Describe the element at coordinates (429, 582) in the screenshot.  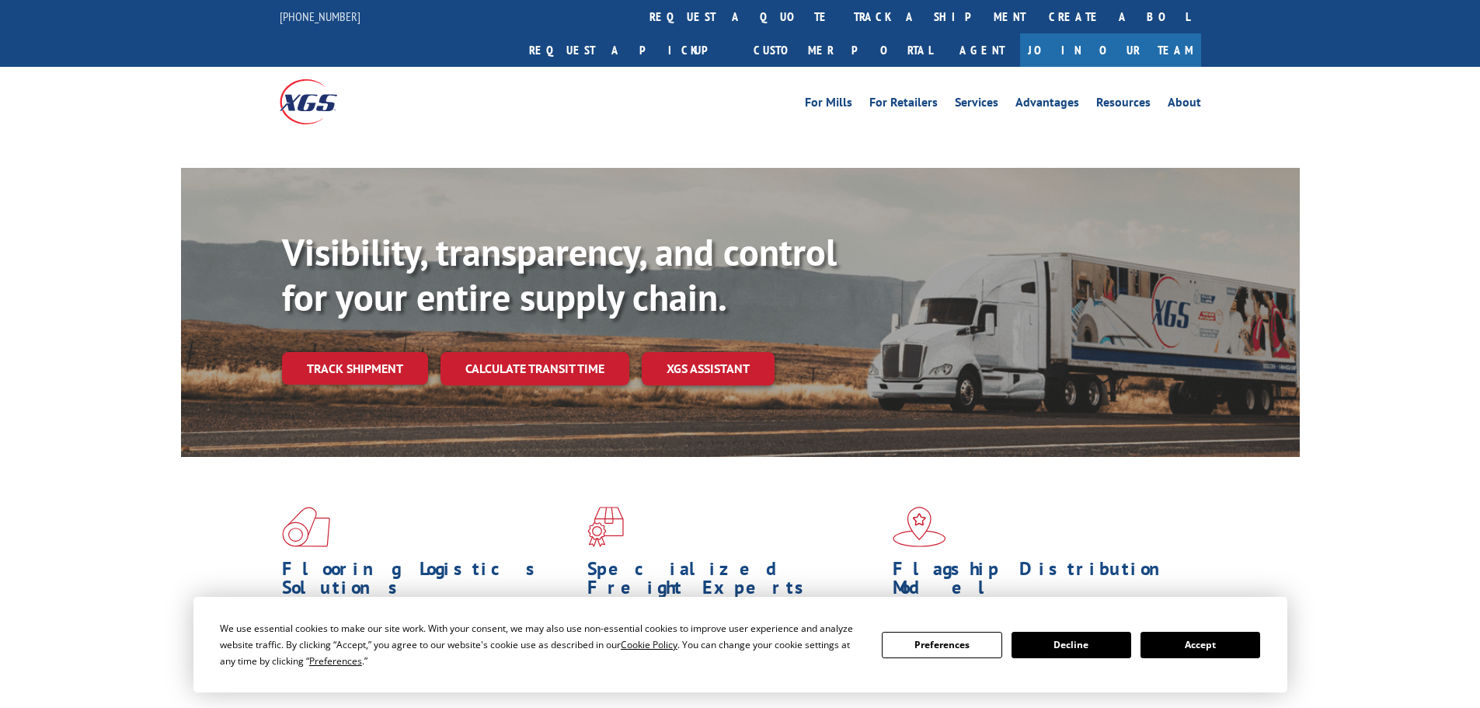
I see `h1: Flooring Logistics Solutions` at that location.